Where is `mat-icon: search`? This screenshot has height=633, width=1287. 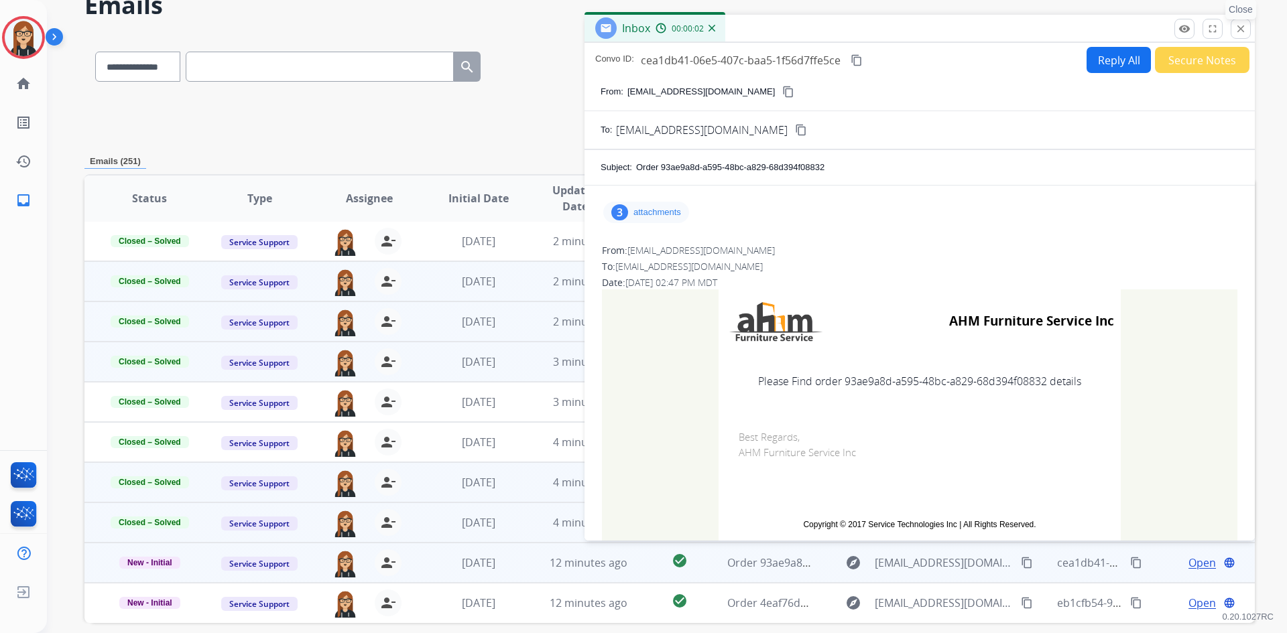 mat-icon: search is located at coordinates (467, 67).